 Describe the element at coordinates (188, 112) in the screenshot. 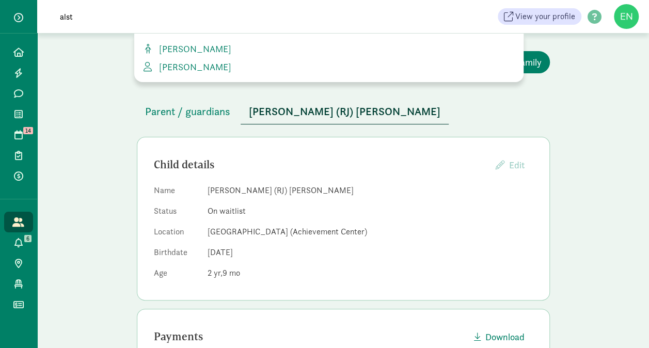

I see `a: Parent / guardians` at that location.